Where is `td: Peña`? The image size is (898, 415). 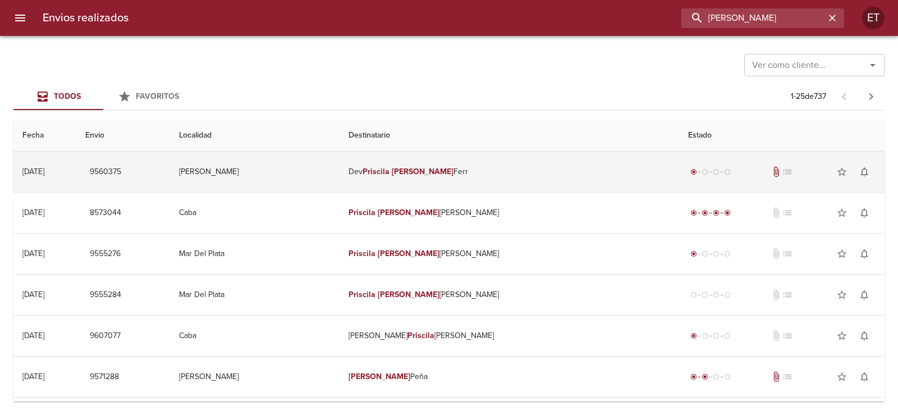
td: Peña is located at coordinates (509, 377).